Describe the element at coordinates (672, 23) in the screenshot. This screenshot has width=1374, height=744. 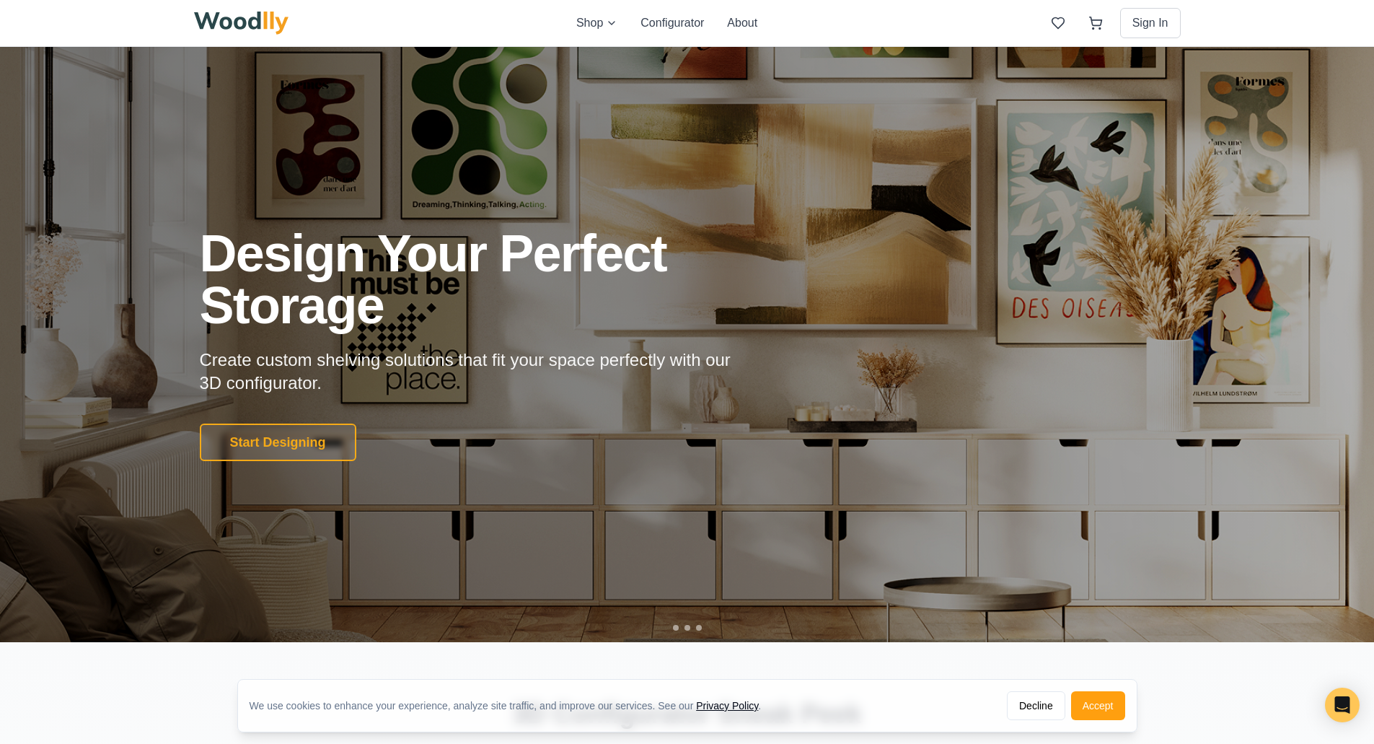
I see `button: Configurator` at that location.